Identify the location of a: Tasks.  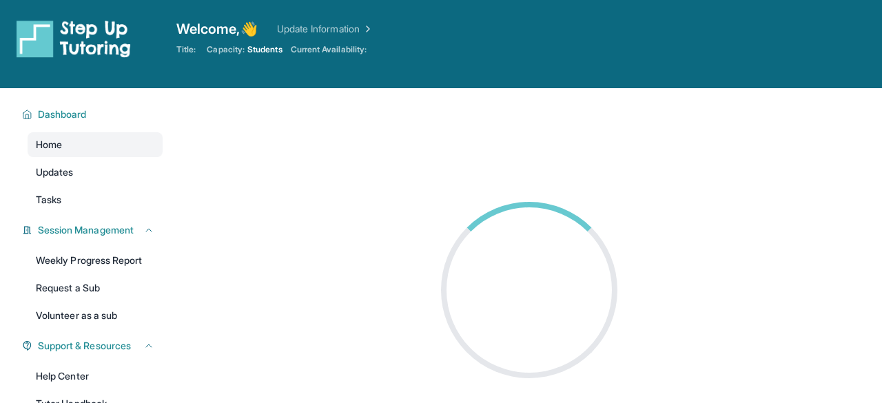
(95, 200).